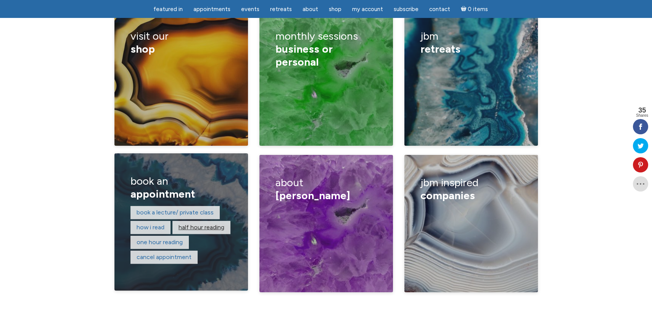 The image size is (652, 314). What do you see at coordinates (212, 9) in the screenshot?
I see `a: Appointments` at bounding box center [212, 9].